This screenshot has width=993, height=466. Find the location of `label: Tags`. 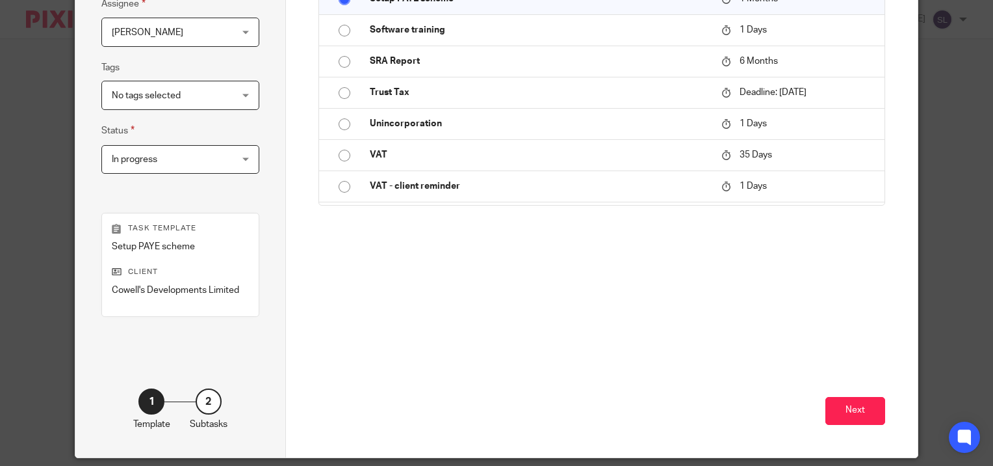

label: Tags is located at coordinates (111, 68).